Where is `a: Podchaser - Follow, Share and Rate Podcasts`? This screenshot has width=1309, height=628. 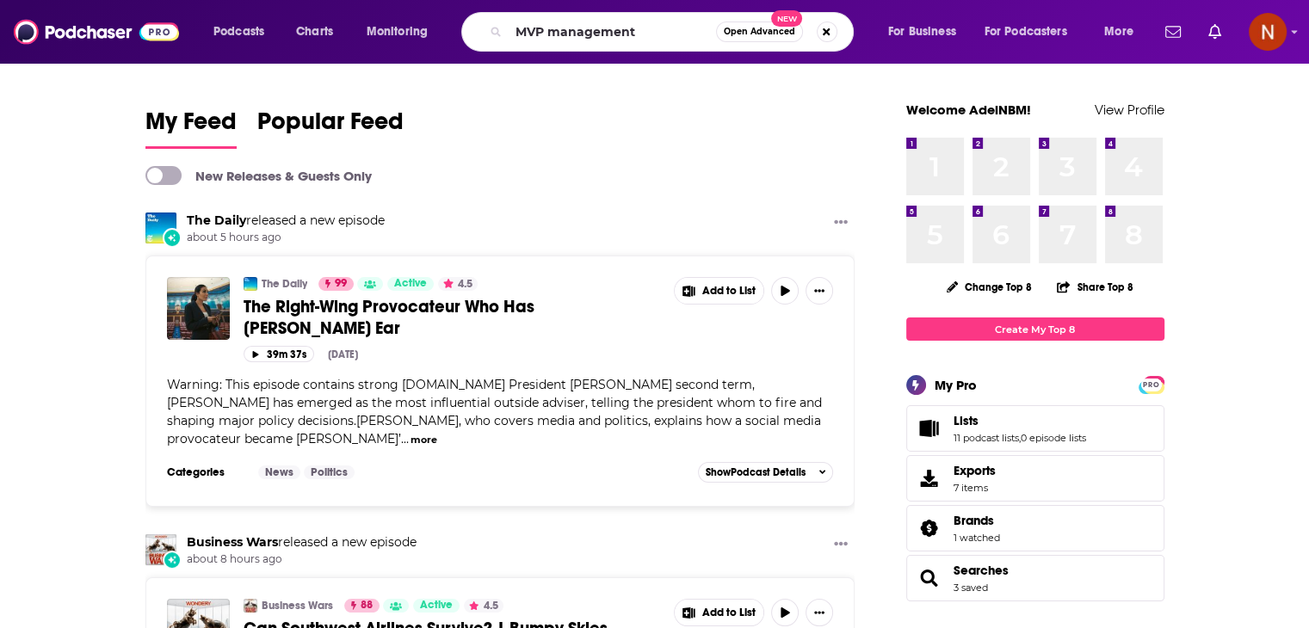
a: Podchaser - Follow, Share and Rate Podcasts is located at coordinates (96, 32).